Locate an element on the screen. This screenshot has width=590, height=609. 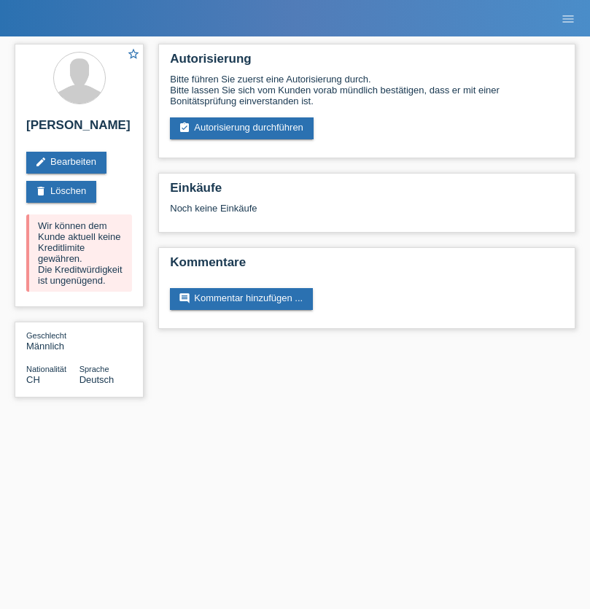
i: star_border is located at coordinates (133, 54).